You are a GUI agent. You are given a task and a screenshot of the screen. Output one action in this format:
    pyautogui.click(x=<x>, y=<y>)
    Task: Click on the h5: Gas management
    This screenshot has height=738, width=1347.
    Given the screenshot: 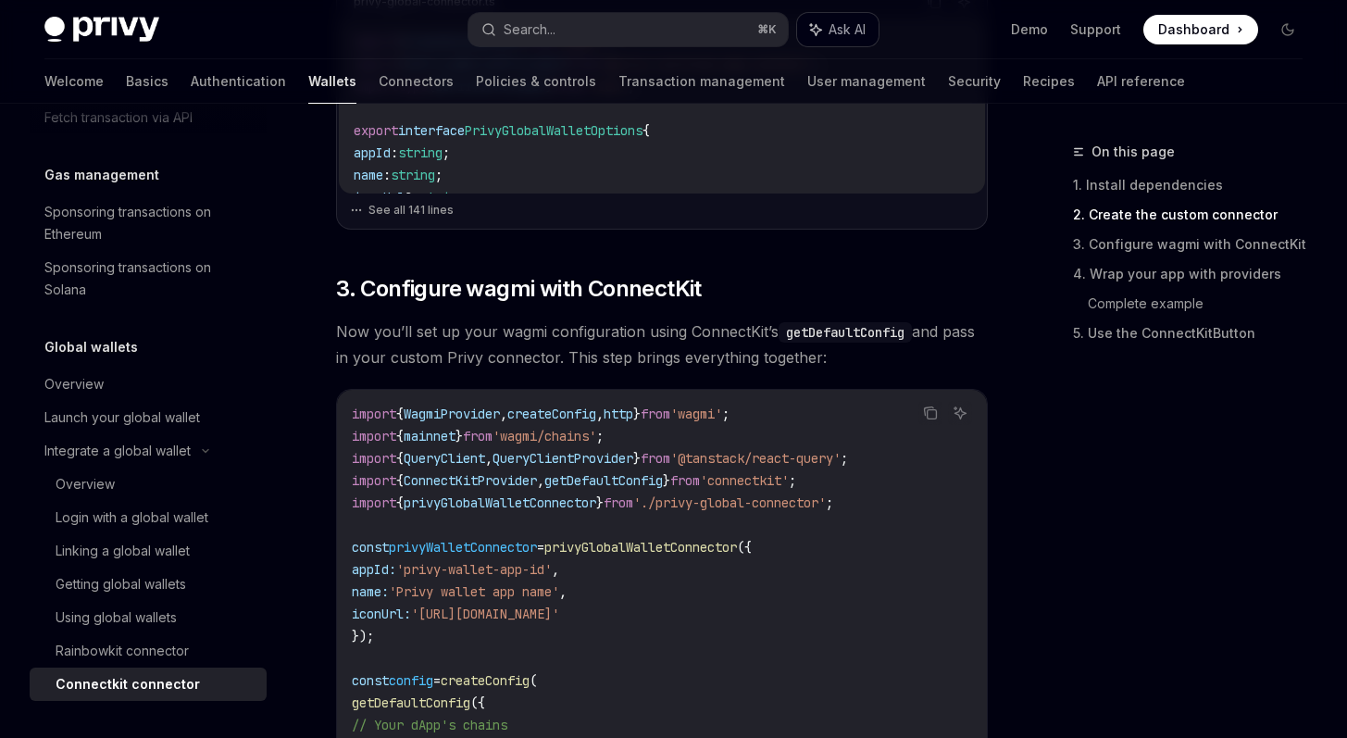 What is the action you would take?
    pyautogui.click(x=102, y=175)
    